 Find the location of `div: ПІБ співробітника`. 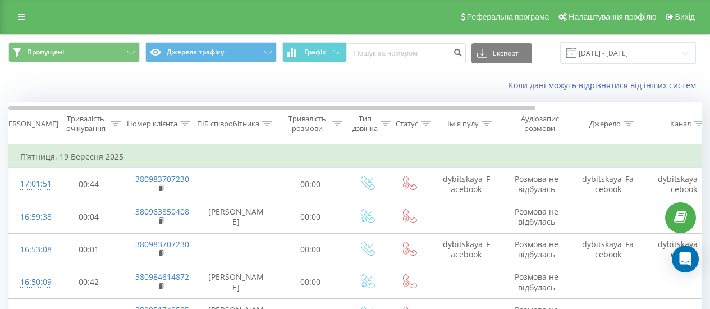

div: ПІБ співробітника is located at coordinates (228, 124).